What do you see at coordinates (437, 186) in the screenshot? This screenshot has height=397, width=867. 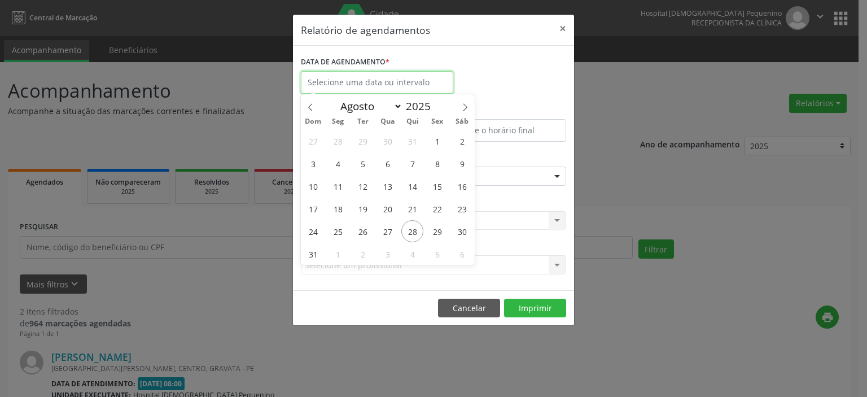 I see `span: Agosto 15, 2025` at bounding box center [437, 186].